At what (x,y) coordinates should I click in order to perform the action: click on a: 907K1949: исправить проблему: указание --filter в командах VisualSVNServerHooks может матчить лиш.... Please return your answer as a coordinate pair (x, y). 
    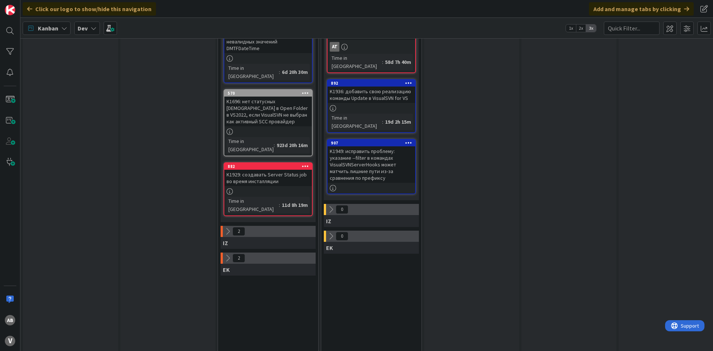
    Looking at the image, I should click on (371, 166).